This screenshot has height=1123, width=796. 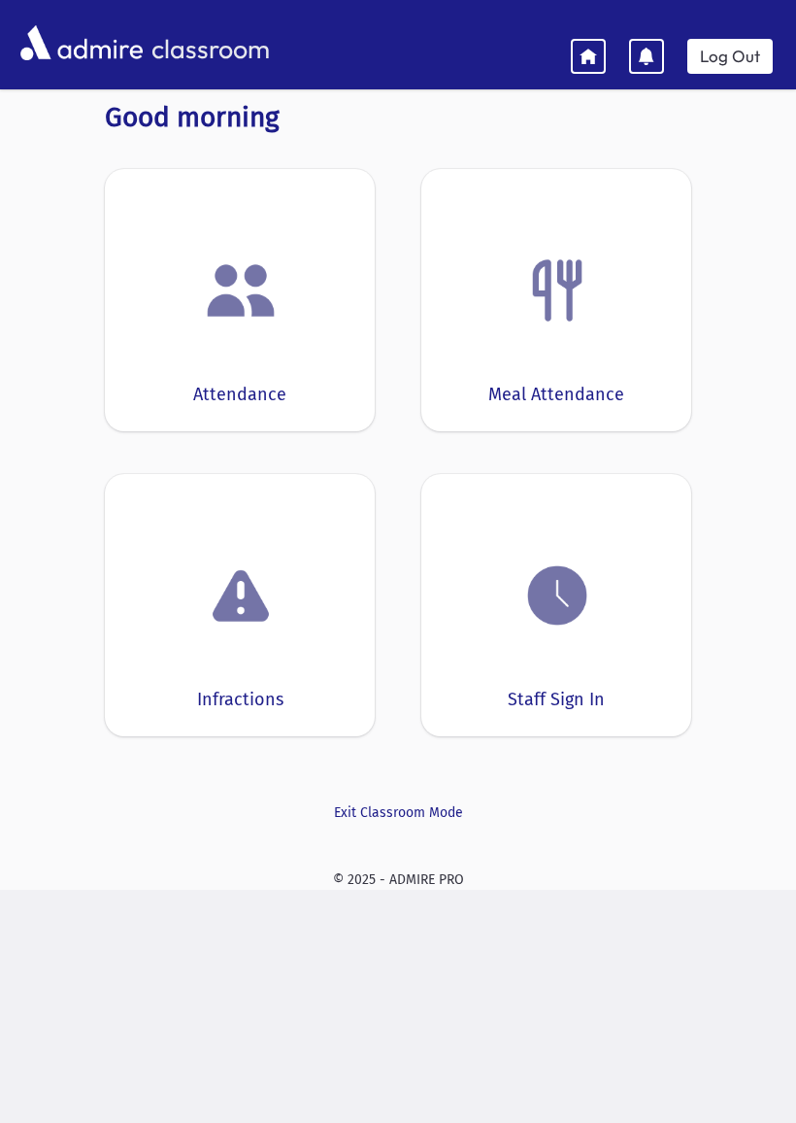 I want to click on img: users.png, so click(x=241, y=290).